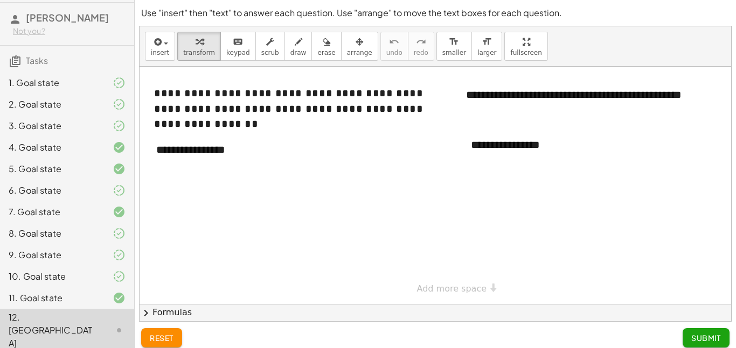 This screenshot has width=736, height=348. Describe the element at coordinates (454, 53) in the screenshot. I see `span: smaller` at that location.